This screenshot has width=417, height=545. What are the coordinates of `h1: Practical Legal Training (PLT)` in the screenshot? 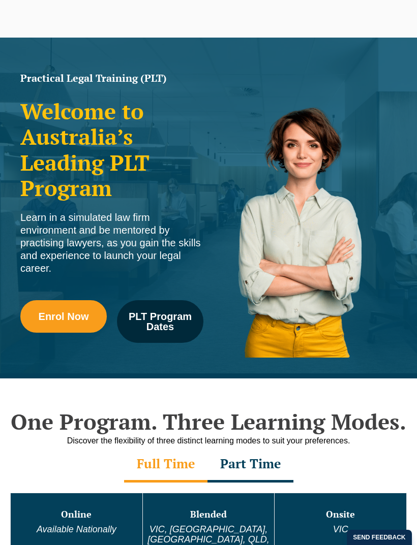 It's located at (112, 78).